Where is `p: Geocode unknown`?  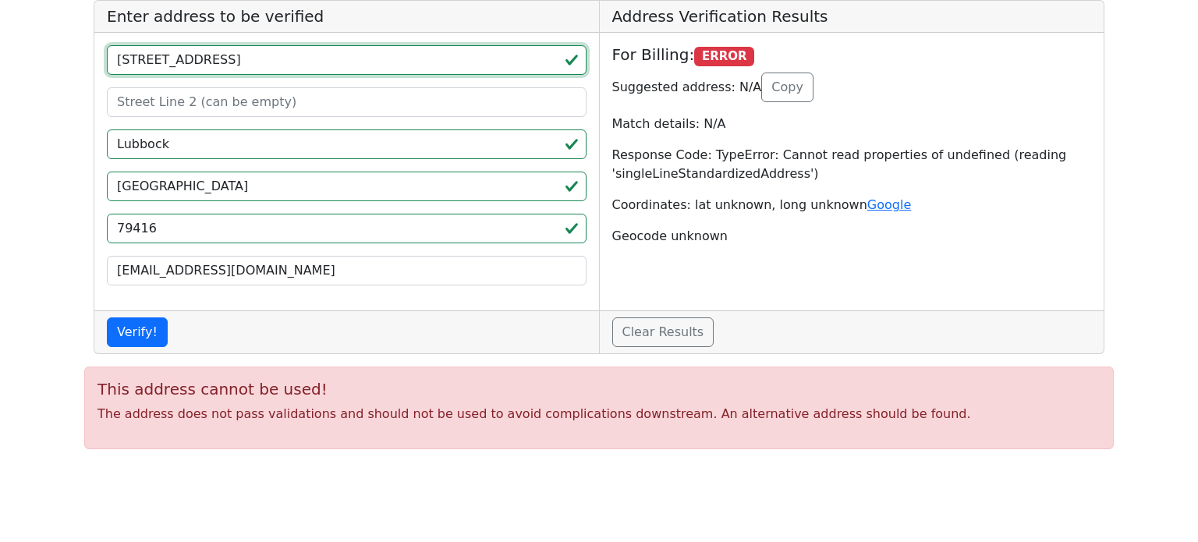 p: Geocode unknown is located at coordinates (851, 236).